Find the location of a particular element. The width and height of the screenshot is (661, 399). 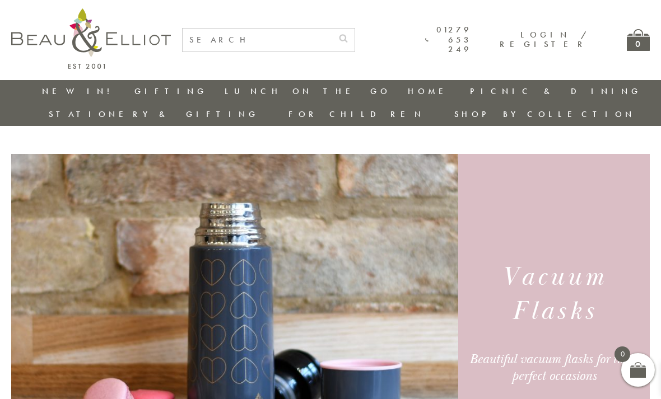

h1: Vacuum Flasks is located at coordinates (554, 295).